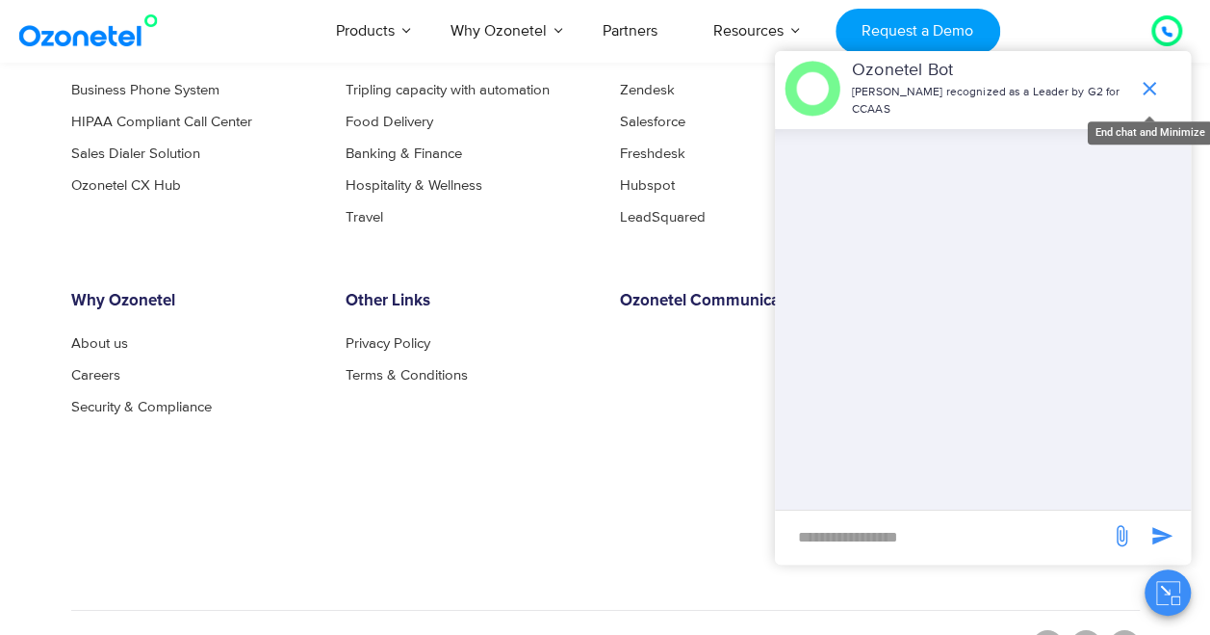 Image resolution: width=1210 pixels, height=635 pixels. I want to click on a: Zendesk, so click(647, 90).